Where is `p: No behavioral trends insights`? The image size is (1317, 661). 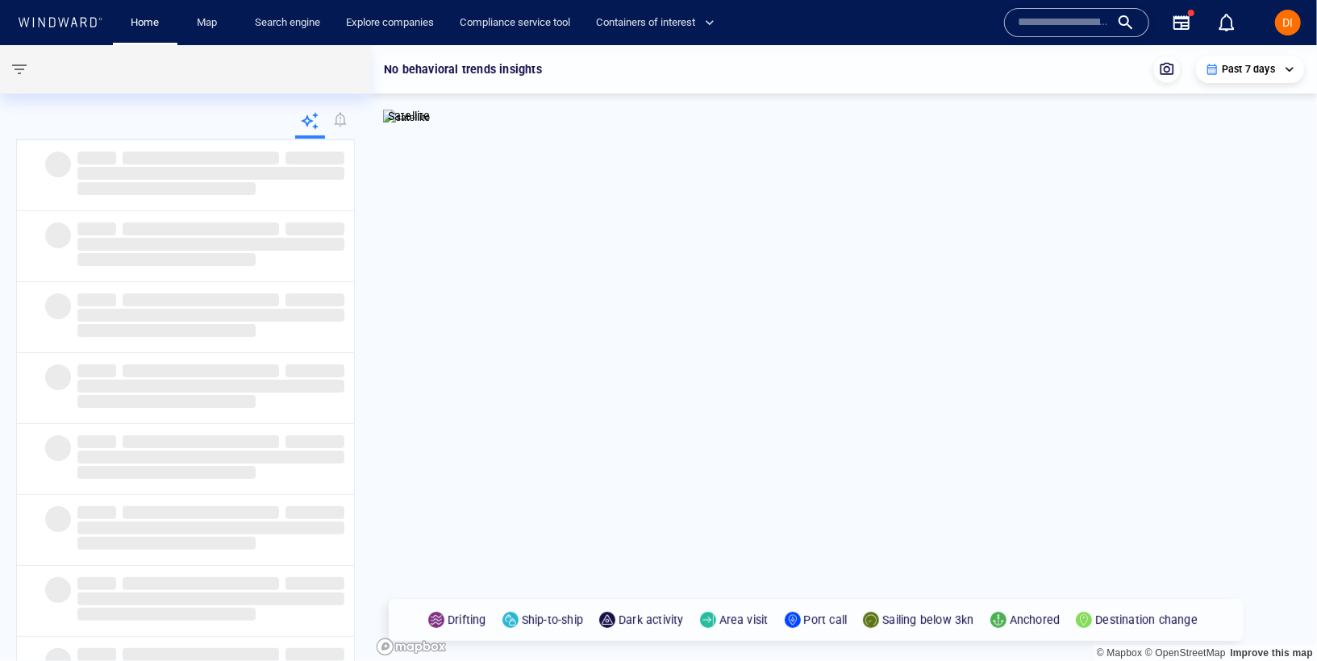 p: No behavioral trends insights is located at coordinates (463, 69).